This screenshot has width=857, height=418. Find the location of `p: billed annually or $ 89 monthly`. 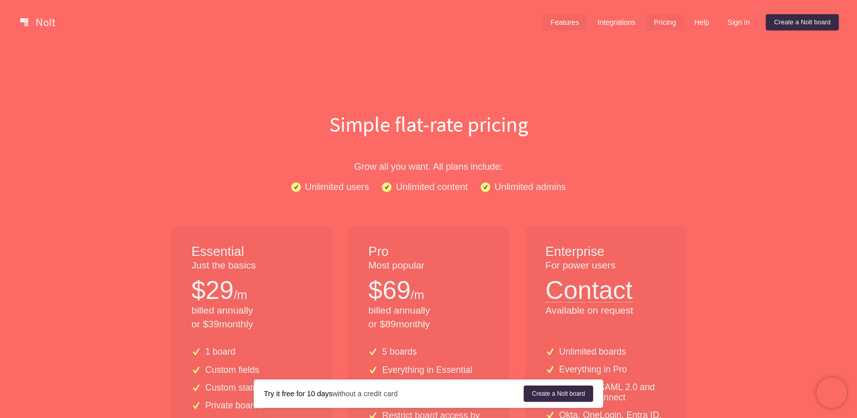

p: billed annually or $ 89 monthly is located at coordinates (428, 317).